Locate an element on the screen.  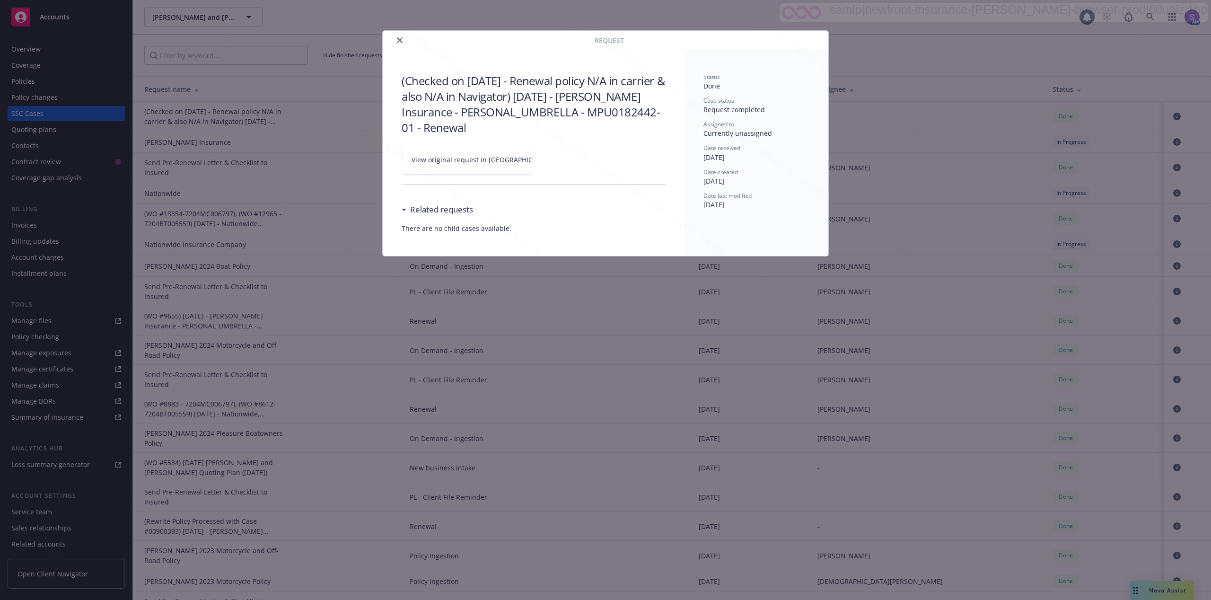
span: Date received is located at coordinates (722, 148).